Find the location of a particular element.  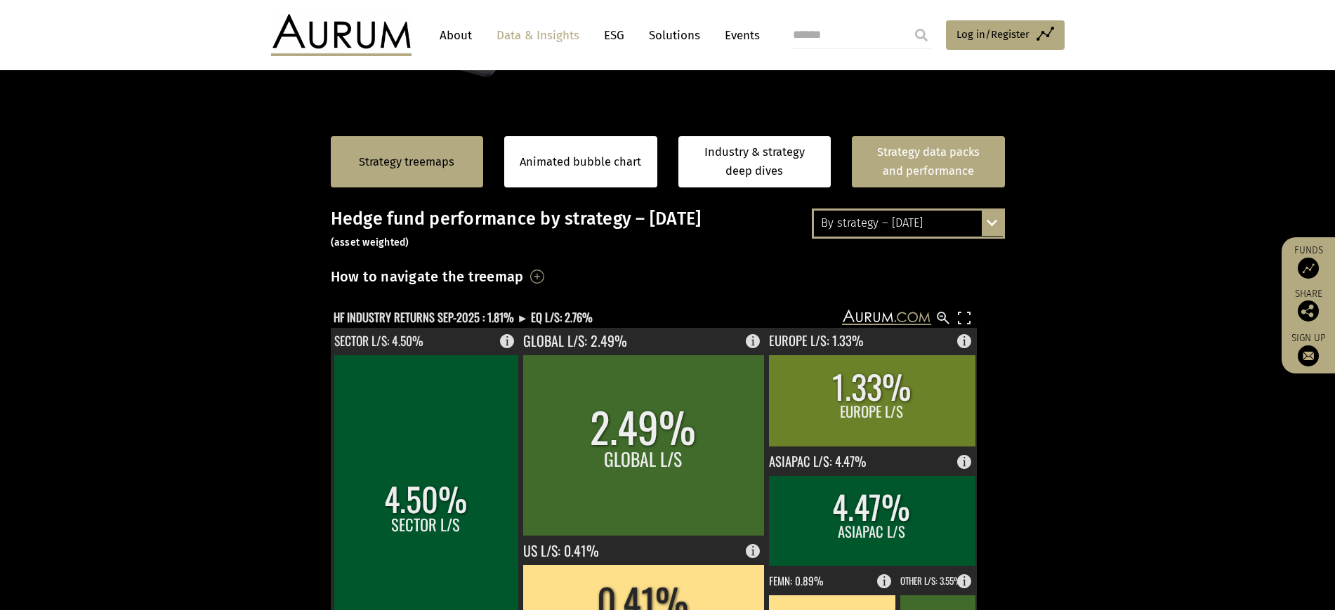

a: About is located at coordinates (456, 35).